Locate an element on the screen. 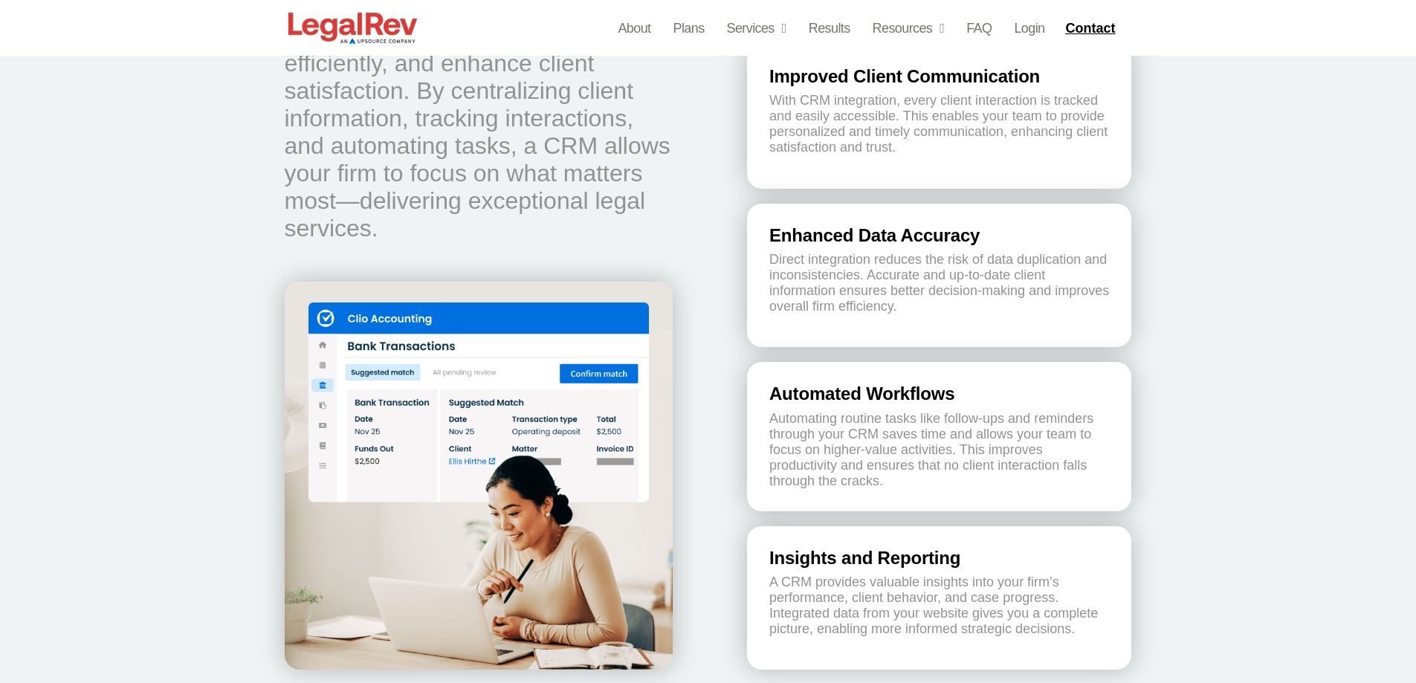 The image size is (1416, 683). p: A CRM provides valuable insights into your firm’s performance, client behavior, and case progress... is located at coordinates (940, 606).